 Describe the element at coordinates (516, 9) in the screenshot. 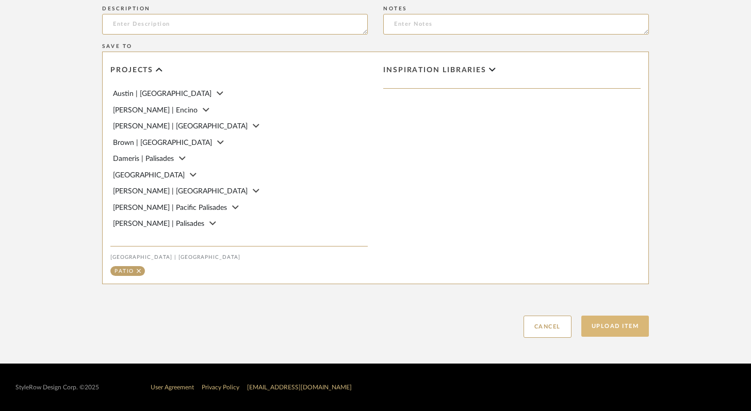

I see `div: Notes` at that location.